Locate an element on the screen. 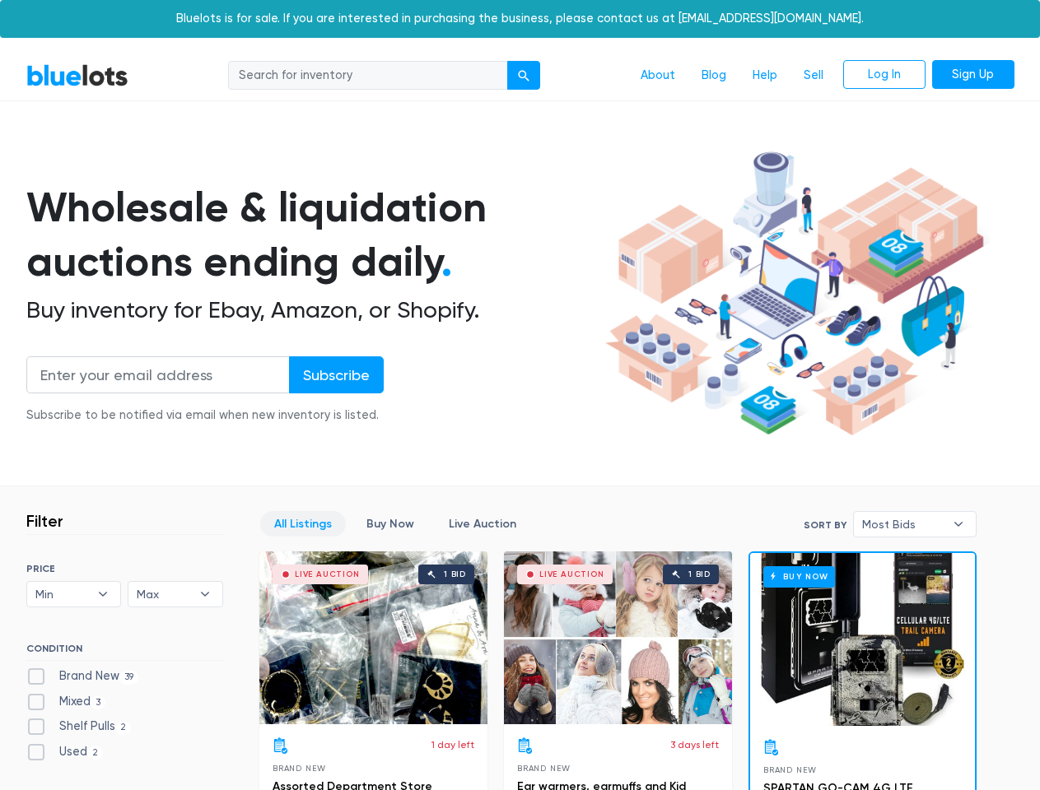 This screenshot has width=1040, height=790. div: Subscribe to be notified via email when new inventory is listed. is located at coordinates (205, 416).